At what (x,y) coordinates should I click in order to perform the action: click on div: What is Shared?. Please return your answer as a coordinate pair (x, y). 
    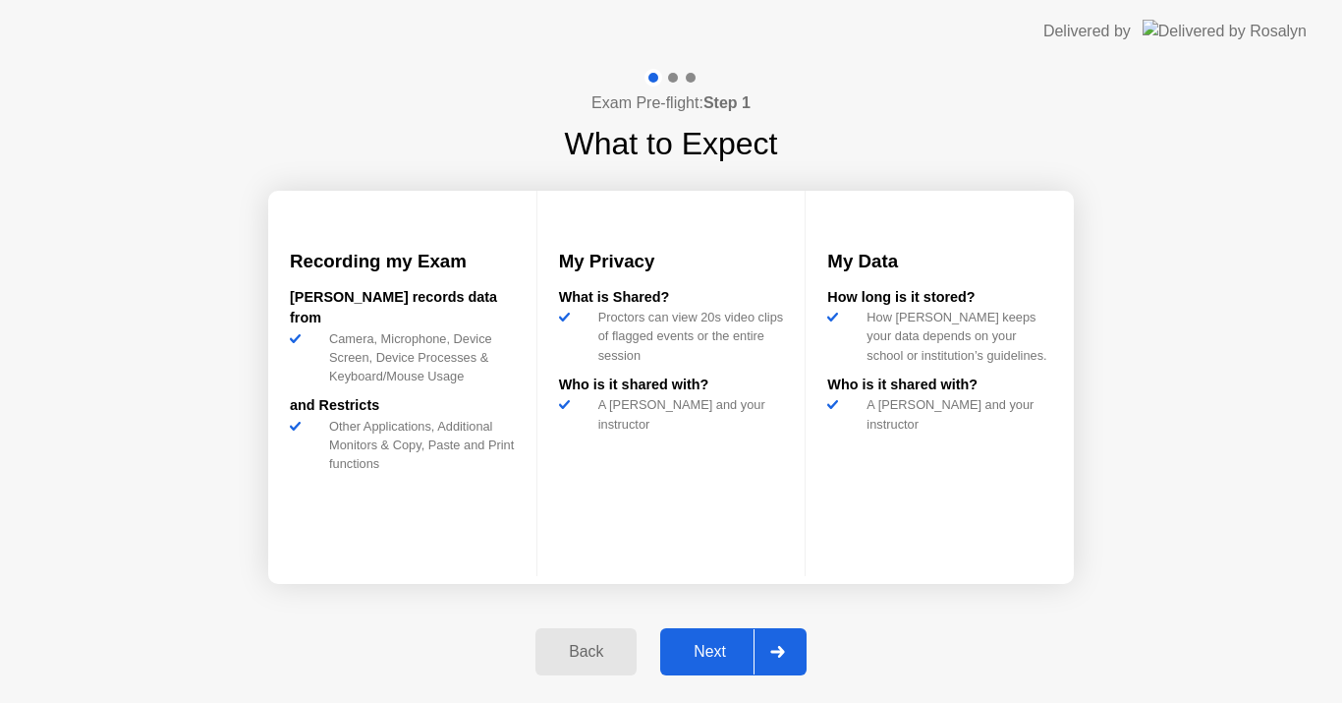
    Looking at the image, I should click on (671, 298).